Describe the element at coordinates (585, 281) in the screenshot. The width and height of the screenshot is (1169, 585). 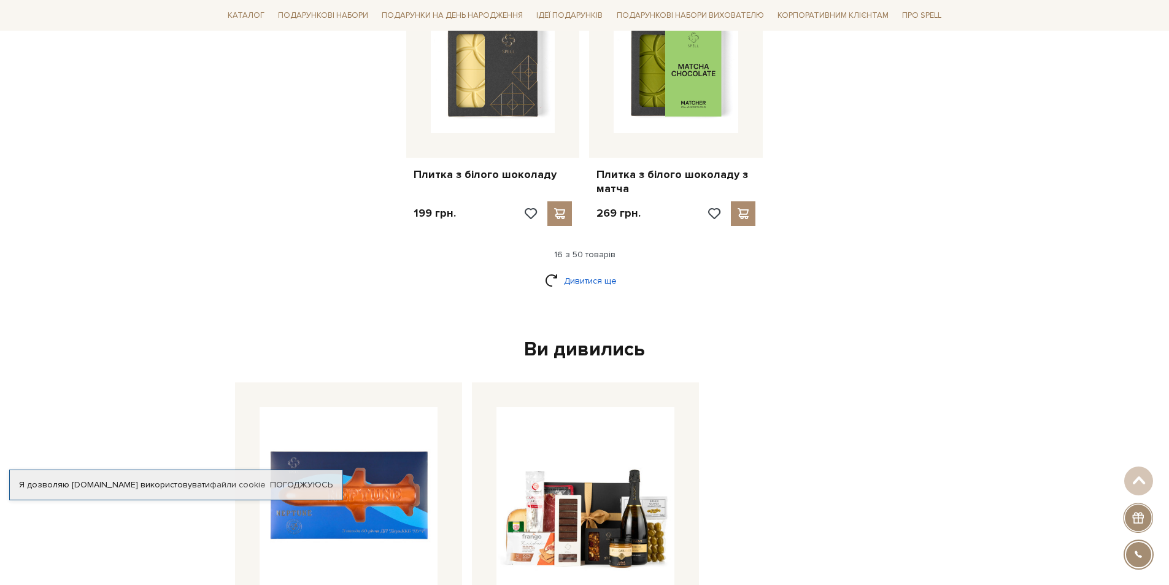
I see `a: Дивитися ще` at that location.